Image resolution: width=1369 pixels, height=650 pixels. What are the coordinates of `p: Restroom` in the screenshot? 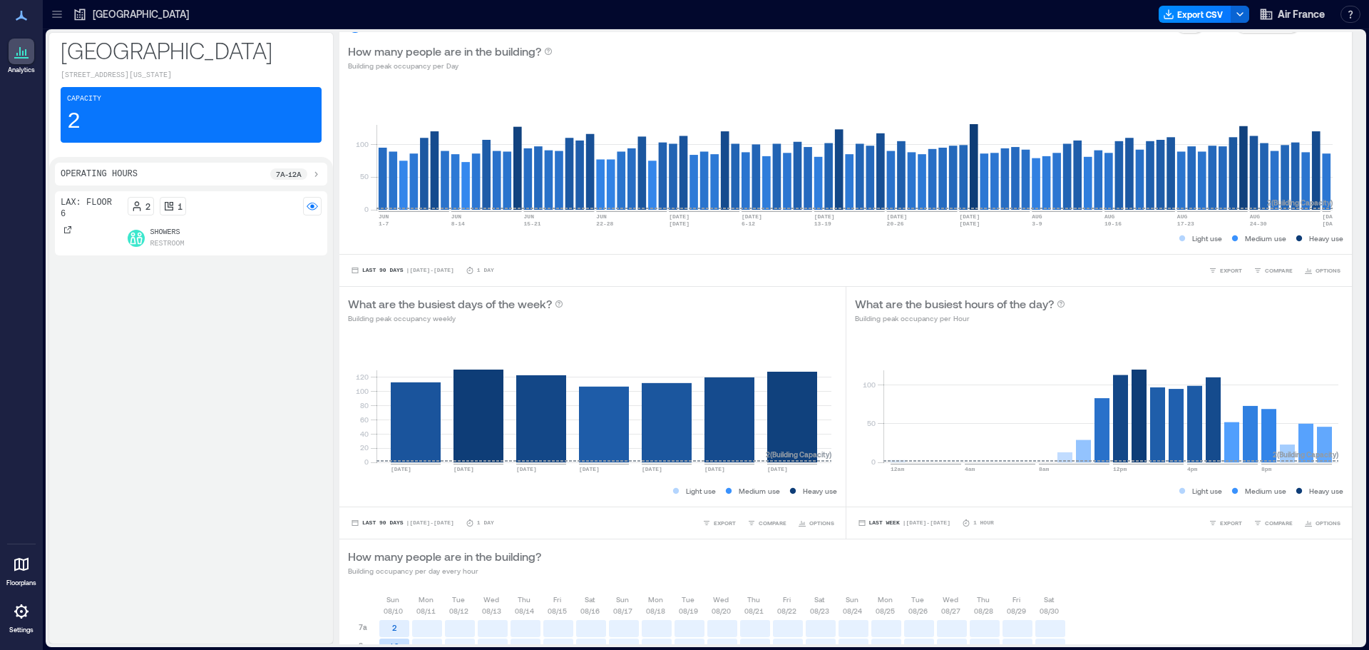 It's located at (168, 244).